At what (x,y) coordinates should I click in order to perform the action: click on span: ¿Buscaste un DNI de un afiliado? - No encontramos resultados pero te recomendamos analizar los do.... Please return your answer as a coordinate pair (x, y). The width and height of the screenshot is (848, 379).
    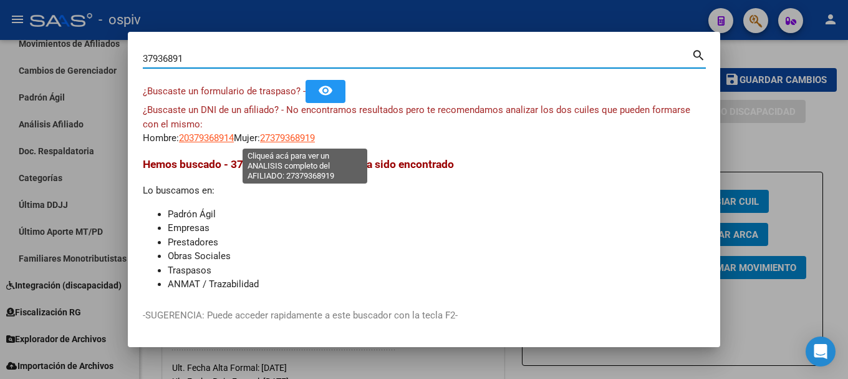
    Looking at the image, I should click on (417, 117).